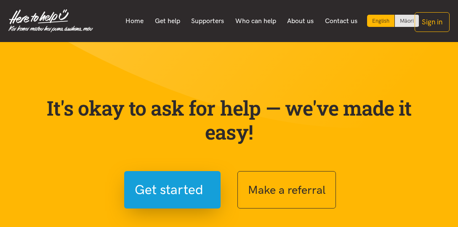 This screenshot has height=227, width=458. What do you see at coordinates (255, 21) in the screenshot?
I see `a: Who can help` at bounding box center [255, 21].